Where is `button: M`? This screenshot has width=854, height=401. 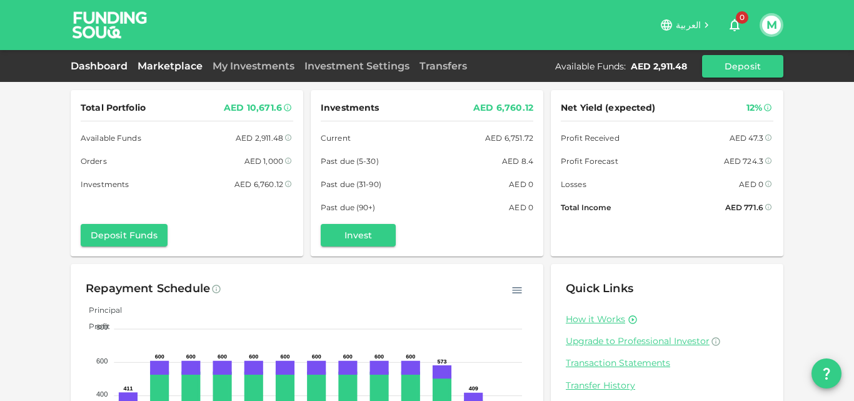 button: M is located at coordinates (771, 25).